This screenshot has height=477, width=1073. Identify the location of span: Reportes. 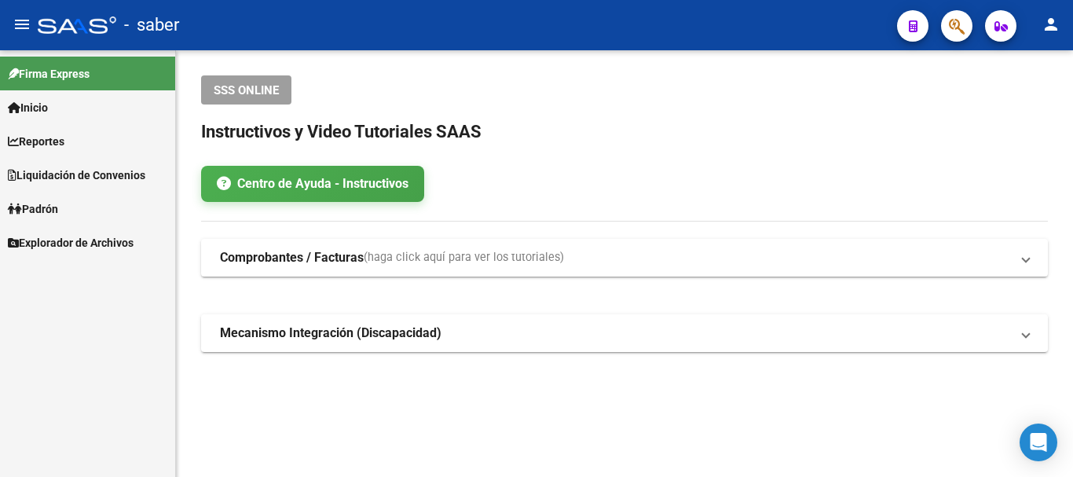
(36, 141).